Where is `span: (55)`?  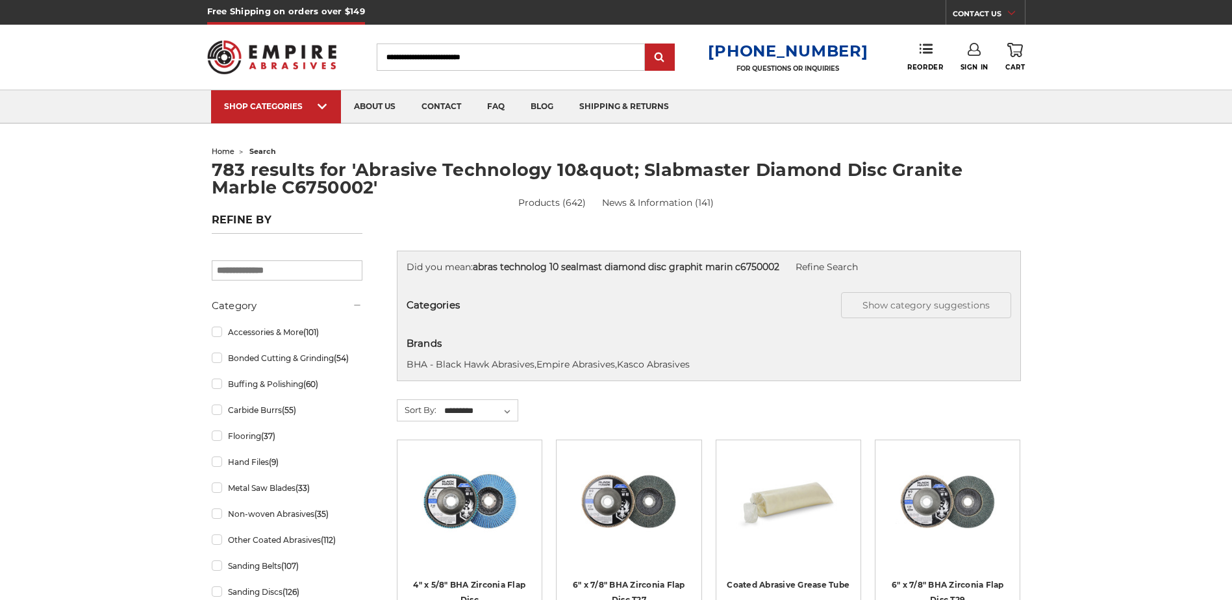
span: (55) is located at coordinates (289, 410).